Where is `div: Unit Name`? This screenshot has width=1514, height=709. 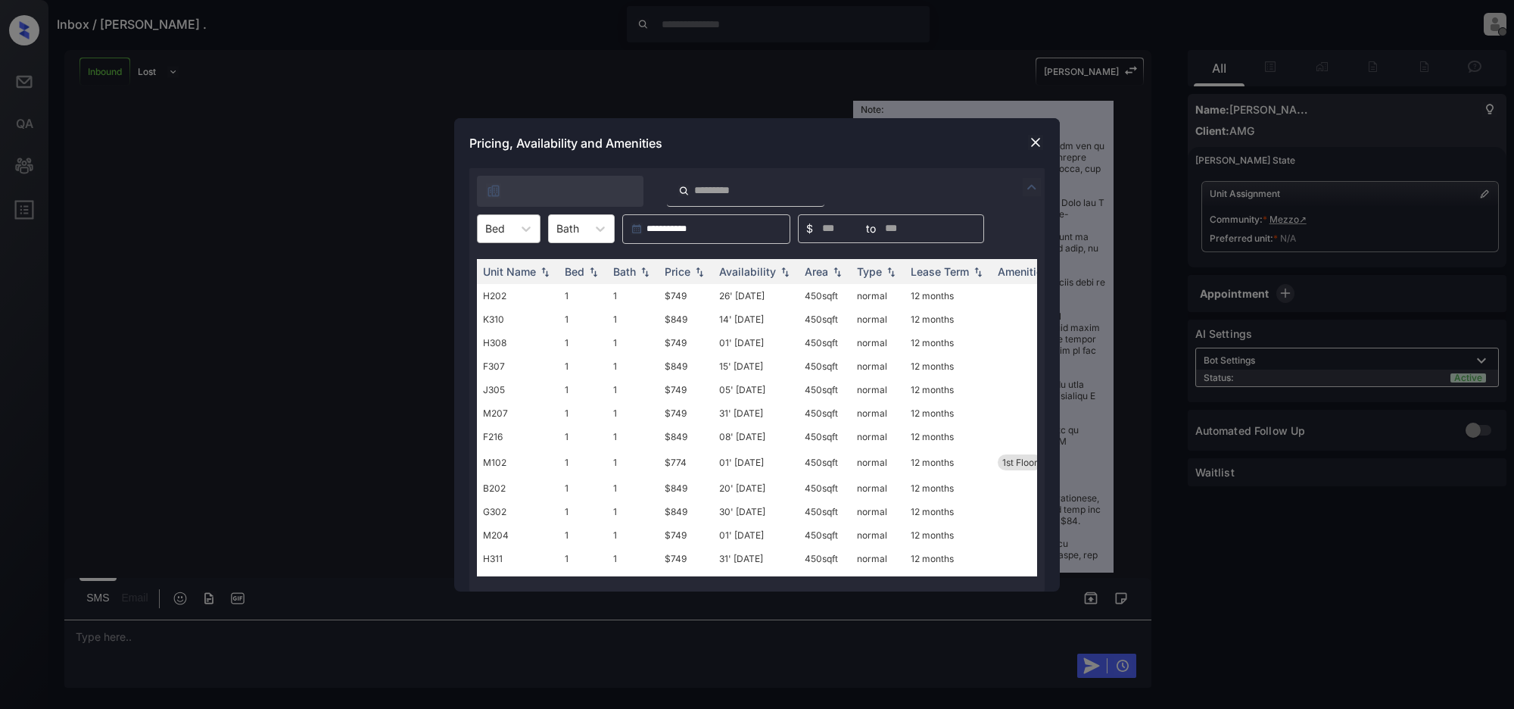 div: Unit Name is located at coordinates (509, 271).